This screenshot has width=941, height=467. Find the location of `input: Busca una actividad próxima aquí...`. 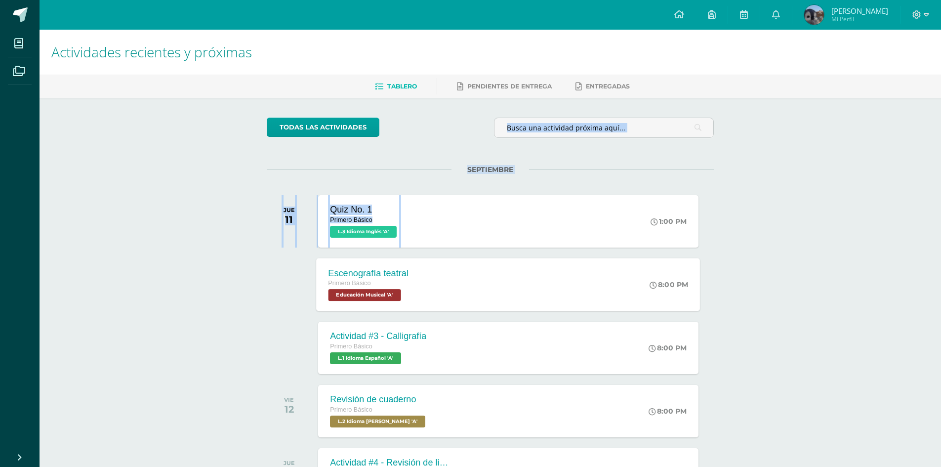

input: Busca una actividad próxima aquí... is located at coordinates (604, 127).